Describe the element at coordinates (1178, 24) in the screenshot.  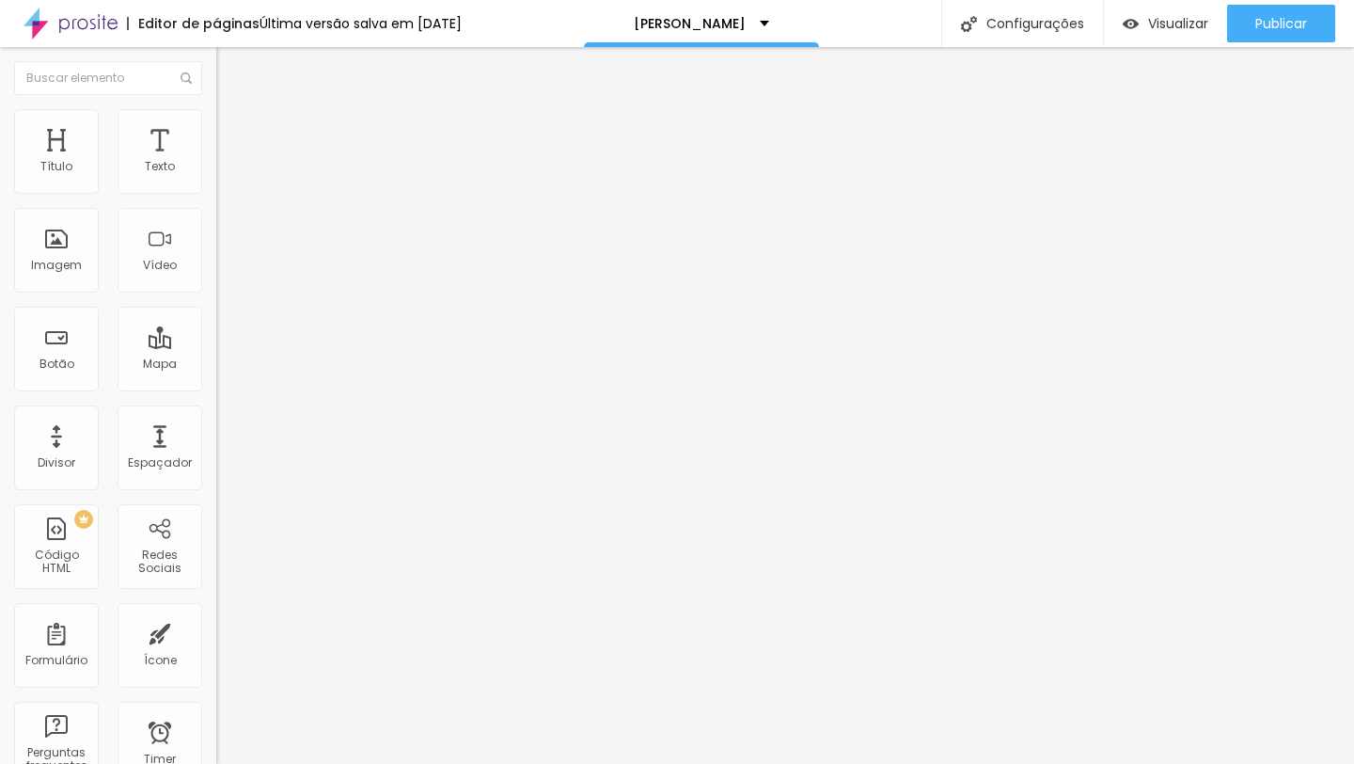
I see `span: Visualizar` at that location.